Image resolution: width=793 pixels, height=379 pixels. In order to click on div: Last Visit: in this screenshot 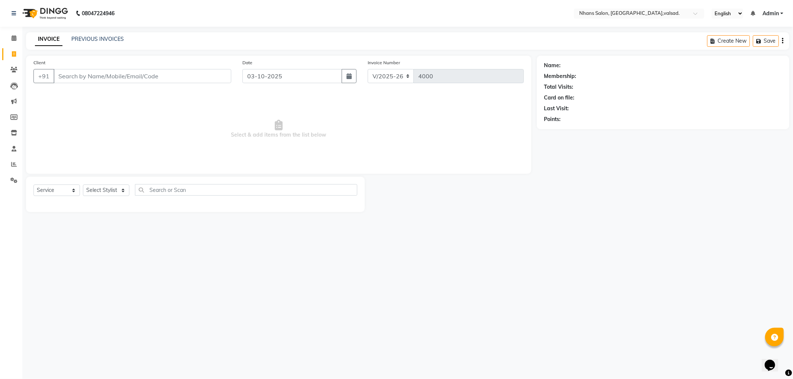, I will do `click(556, 109)`.